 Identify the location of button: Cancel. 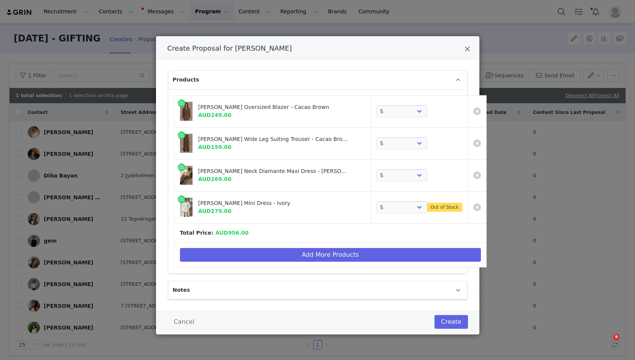
(184, 322).